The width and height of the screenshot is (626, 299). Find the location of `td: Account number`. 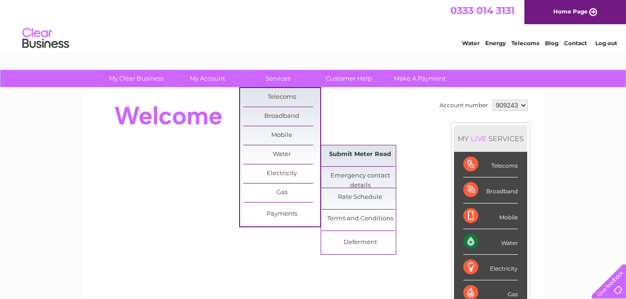

td: Account number is located at coordinates (464, 105).